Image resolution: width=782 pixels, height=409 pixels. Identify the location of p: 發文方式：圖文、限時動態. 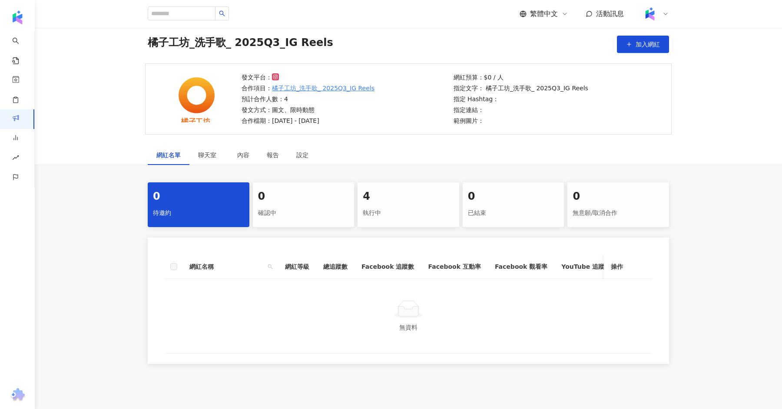
(308, 110).